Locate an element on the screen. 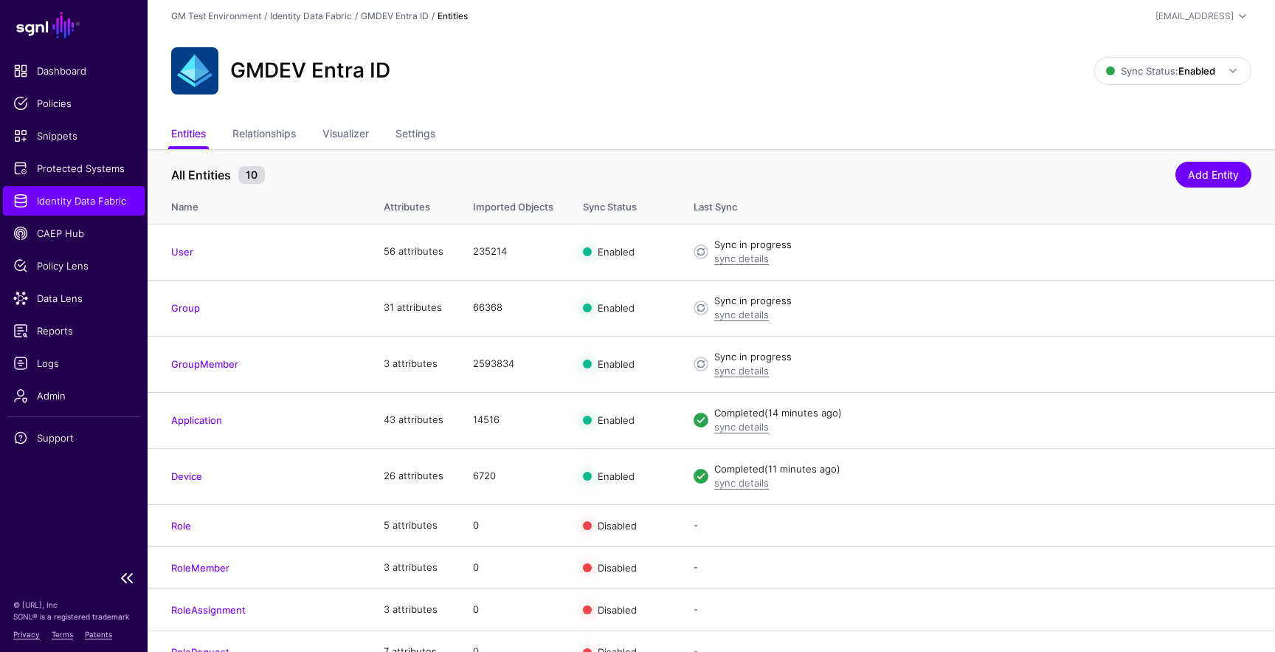  strong: Entities is located at coordinates (452, 15).